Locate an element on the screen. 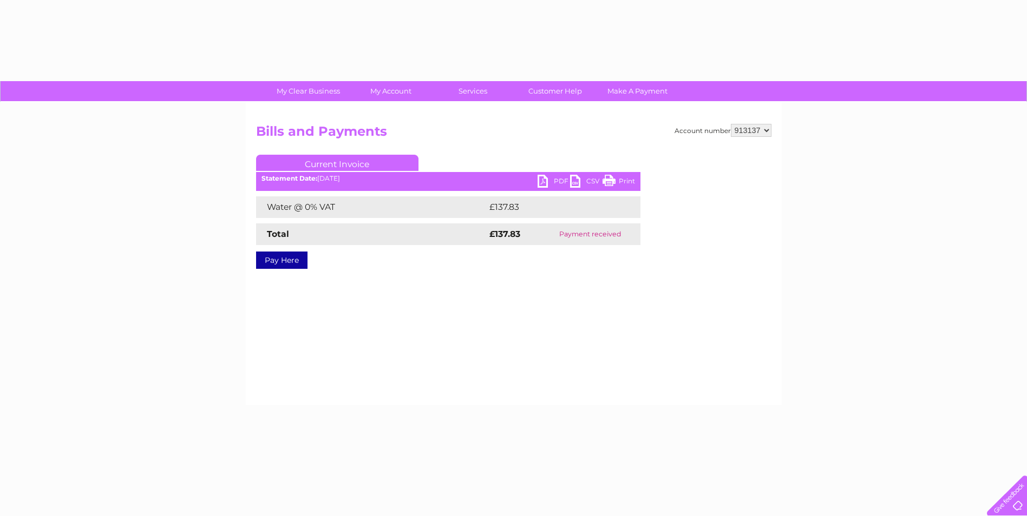 Image resolution: width=1027 pixels, height=516 pixels. a: CSV is located at coordinates (586, 182).